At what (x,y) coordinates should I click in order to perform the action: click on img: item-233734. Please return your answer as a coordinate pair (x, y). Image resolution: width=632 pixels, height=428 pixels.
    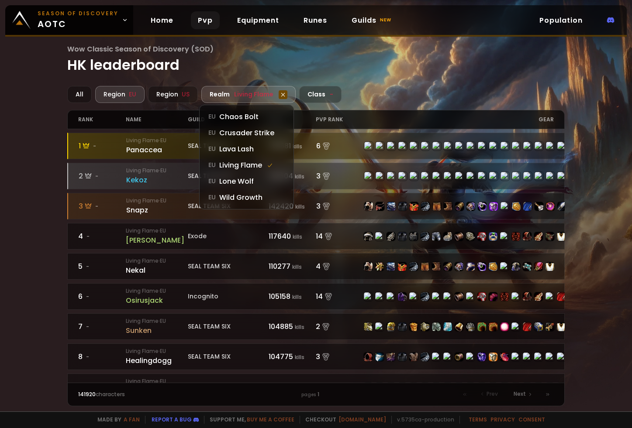
    Looking at the image, I should click on (482, 237).